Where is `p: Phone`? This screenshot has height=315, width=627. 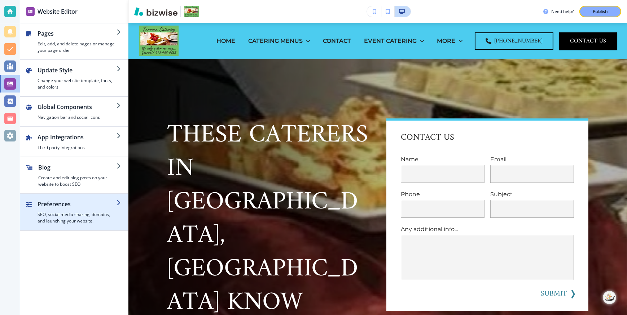 p: Phone is located at coordinates (442, 194).